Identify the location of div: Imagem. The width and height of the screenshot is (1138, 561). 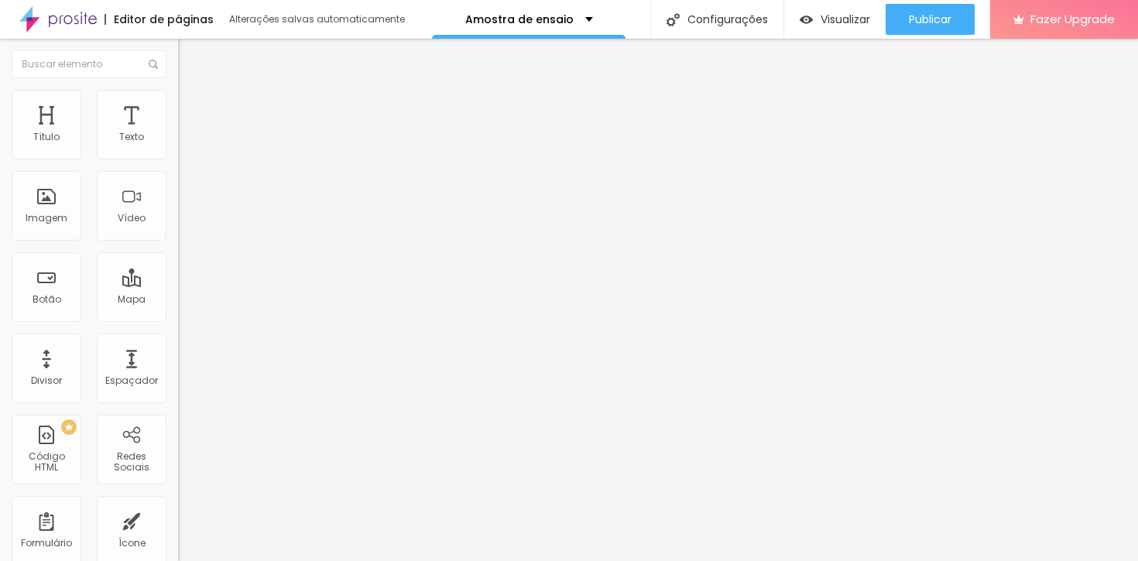
(46, 218).